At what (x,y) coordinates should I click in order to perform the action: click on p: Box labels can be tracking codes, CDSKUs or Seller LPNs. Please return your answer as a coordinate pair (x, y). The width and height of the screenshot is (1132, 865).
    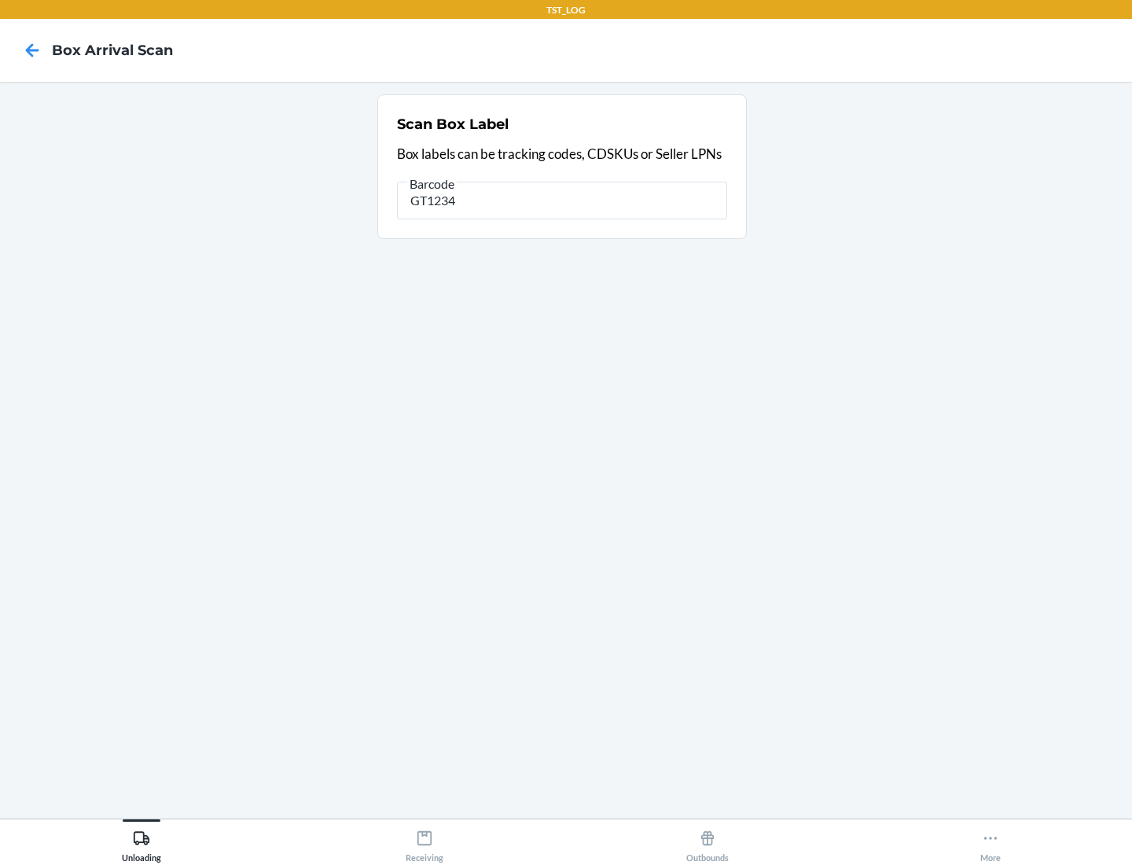
    Looking at the image, I should click on (562, 154).